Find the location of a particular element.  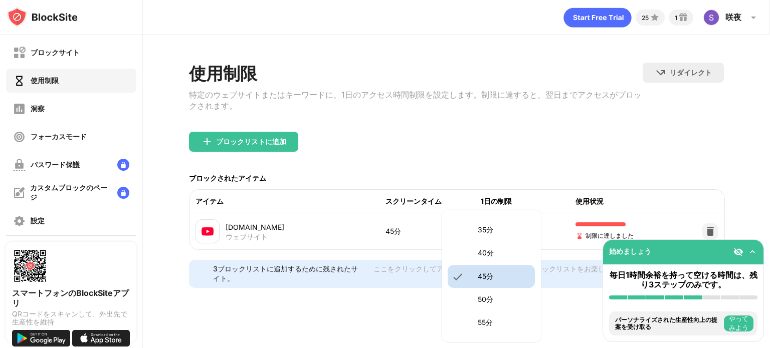

font: 35分 is located at coordinates (485, 230).